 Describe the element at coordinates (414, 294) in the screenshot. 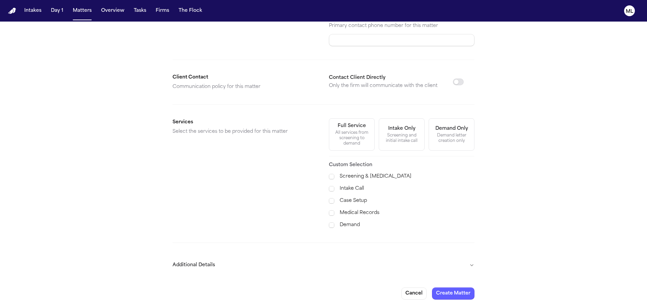

I see `button: Cancel` at that location.